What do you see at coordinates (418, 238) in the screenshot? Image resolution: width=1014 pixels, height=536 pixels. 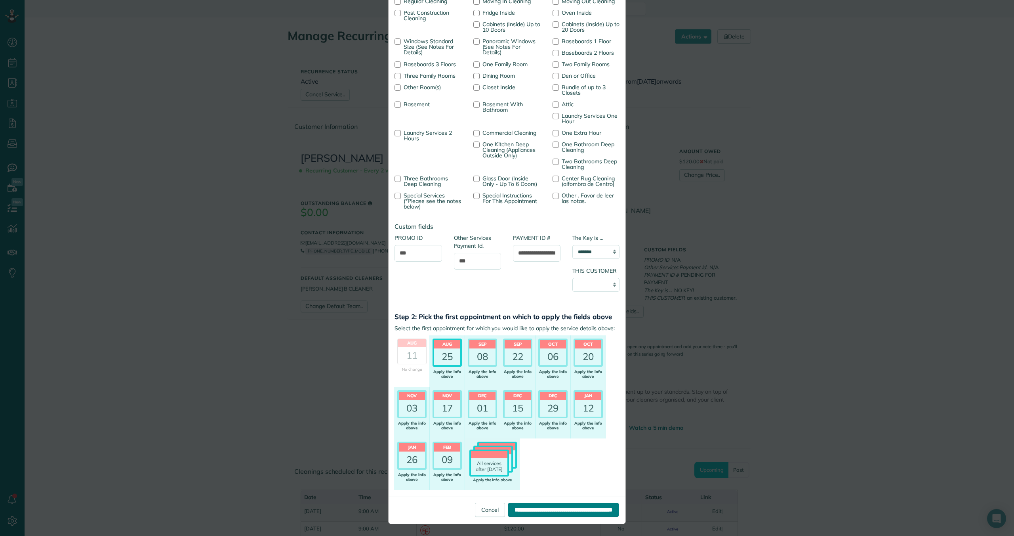 I see `label: PROMO ID` at bounding box center [418, 238].